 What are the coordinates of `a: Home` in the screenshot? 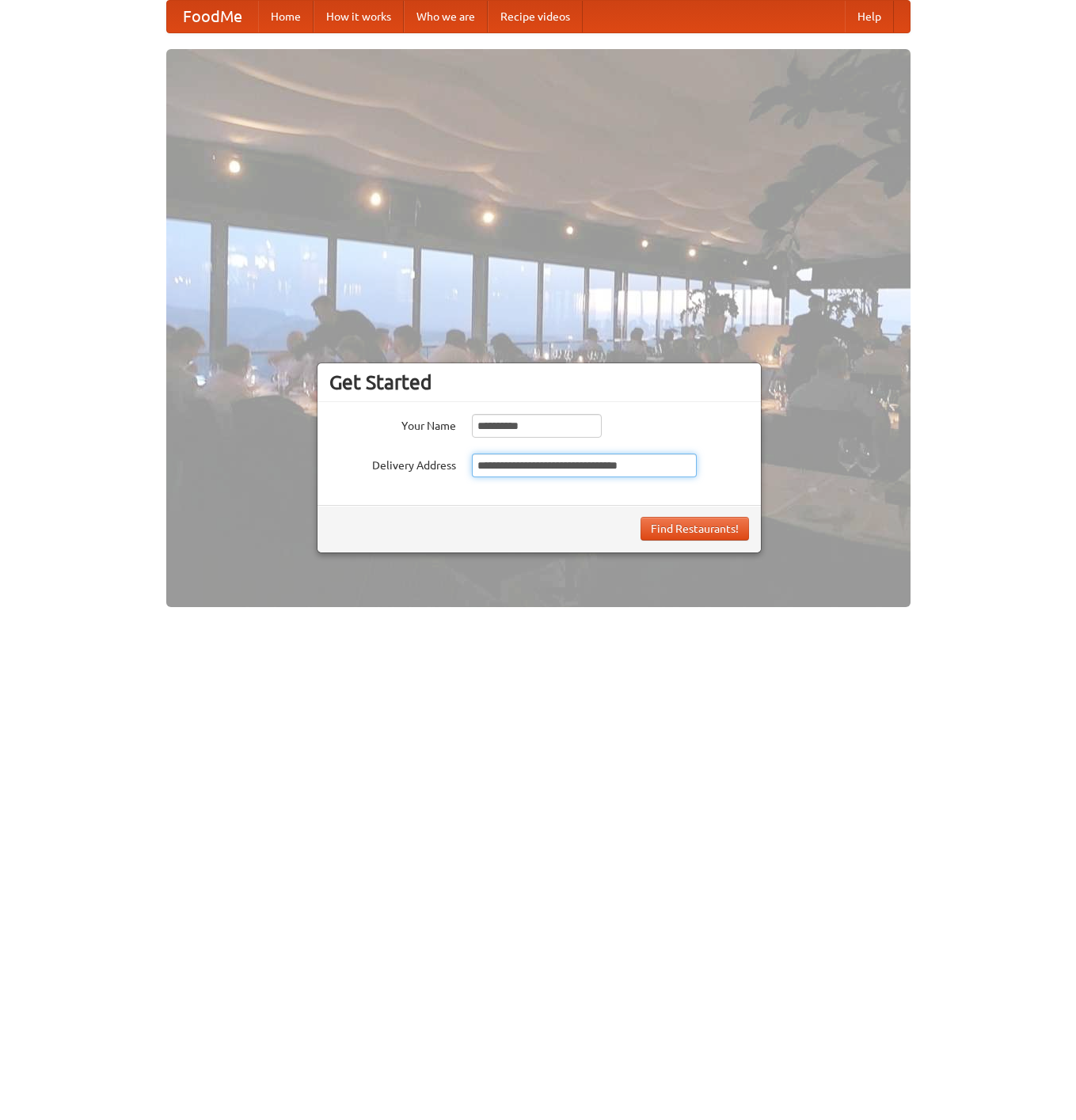 It's located at (286, 17).